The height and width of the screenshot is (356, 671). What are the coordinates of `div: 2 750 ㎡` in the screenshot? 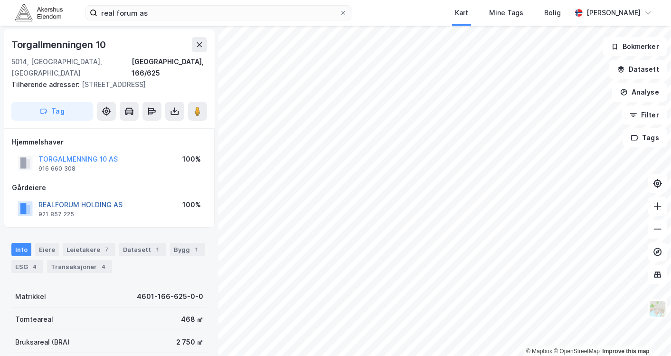 It's located at (190, 342).